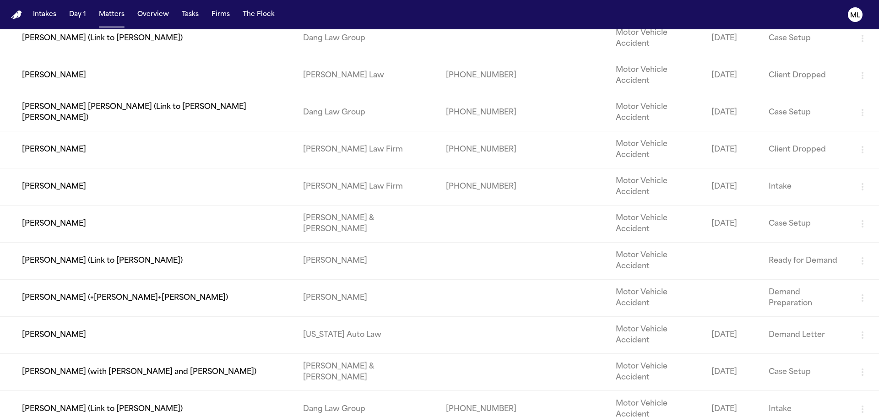 This screenshot has height=417, width=879. I want to click on button: Tasks, so click(190, 15).